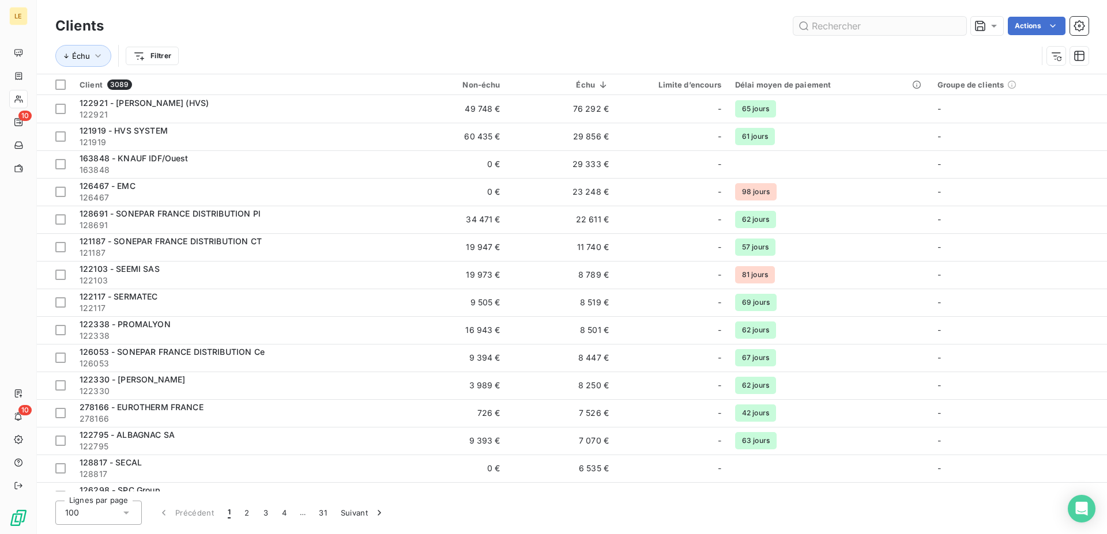 The image size is (1107, 534). Describe the element at coordinates (81, 56) in the screenshot. I see `span: Échu` at that location.